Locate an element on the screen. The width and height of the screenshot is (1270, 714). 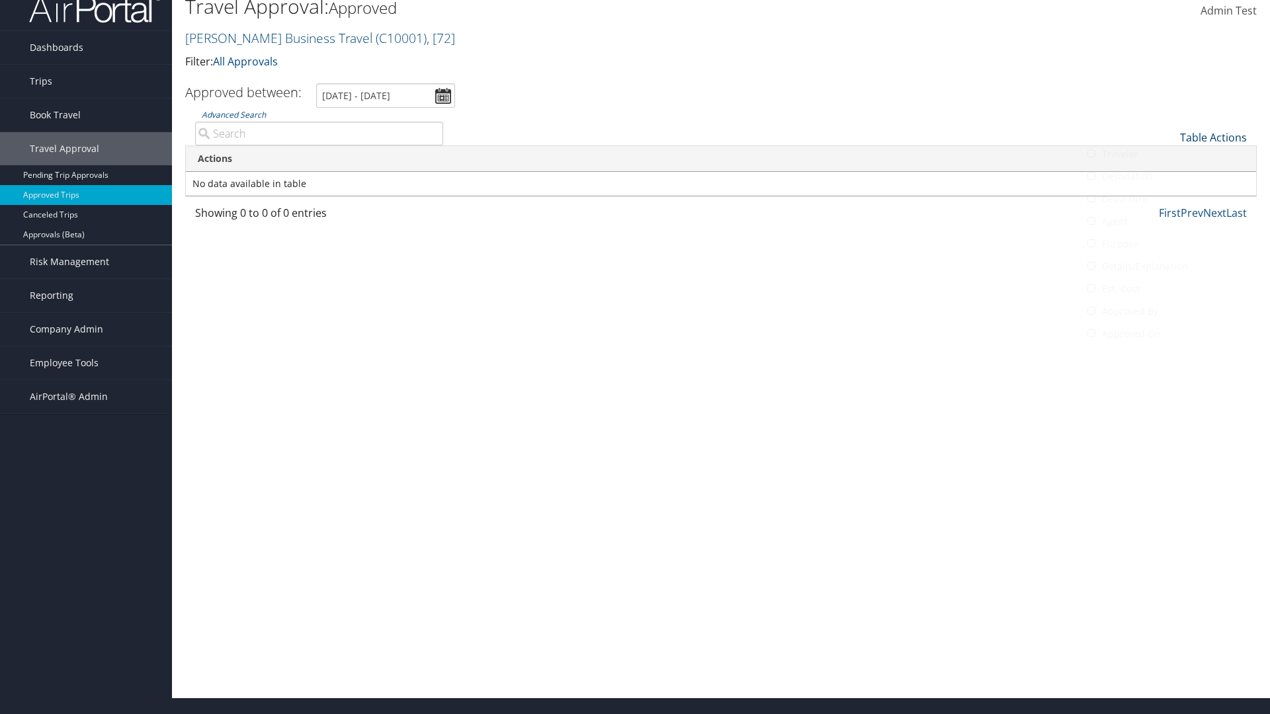
a: Agent is located at coordinates (1169, 222).